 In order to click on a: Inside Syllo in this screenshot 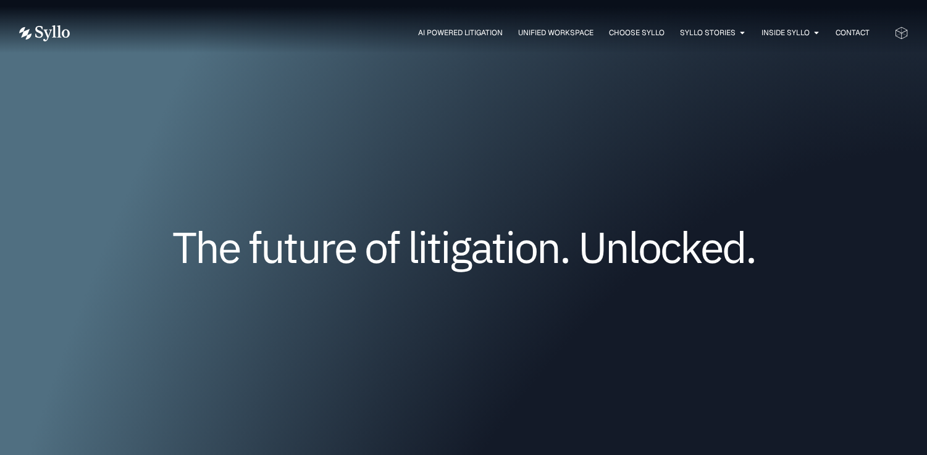, I will do `click(786, 33)`.